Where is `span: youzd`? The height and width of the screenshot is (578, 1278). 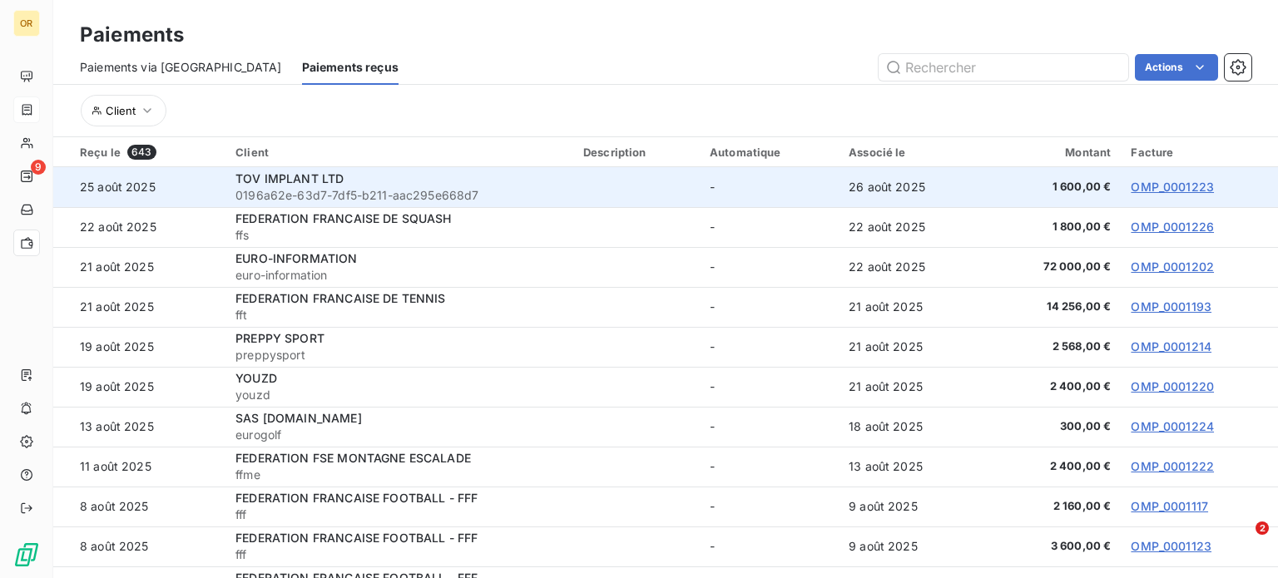 span: youzd is located at coordinates (399, 395).